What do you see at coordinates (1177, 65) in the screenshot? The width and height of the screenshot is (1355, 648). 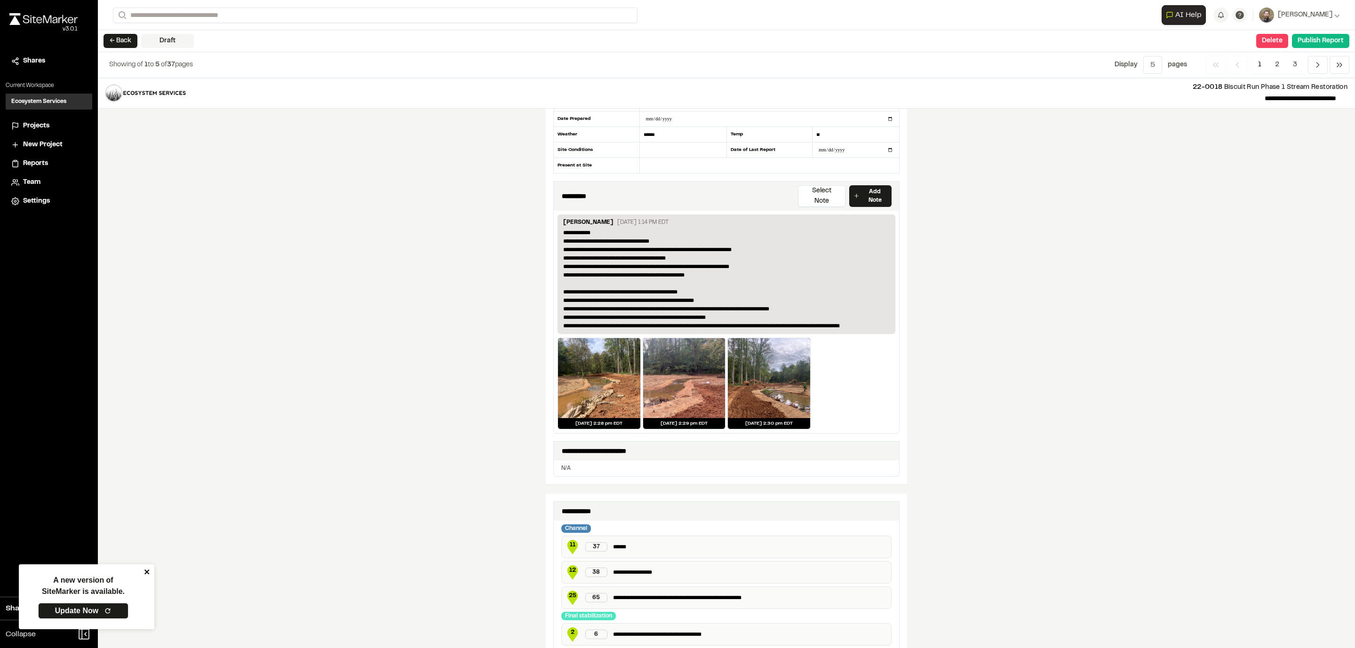 I see `p: page s` at bounding box center [1177, 65].